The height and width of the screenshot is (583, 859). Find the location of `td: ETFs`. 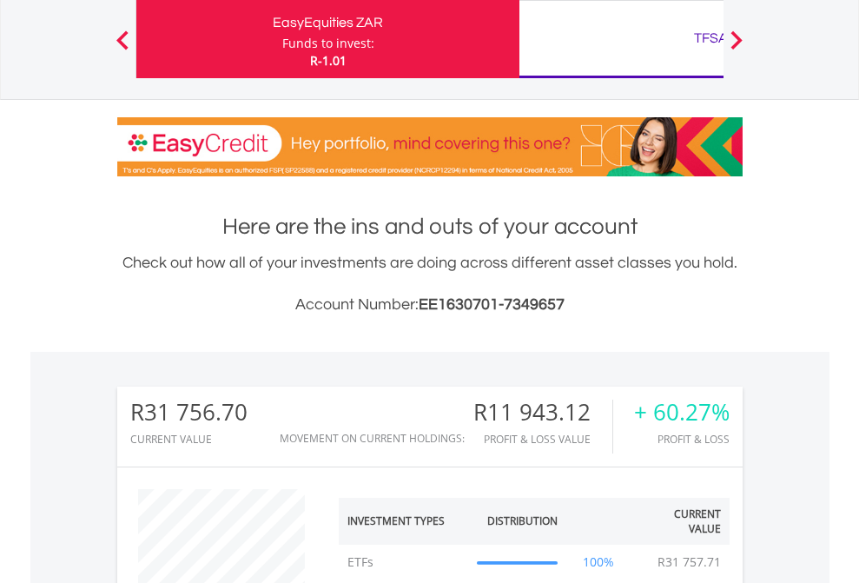

td: ETFs is located at coordinates (404, 562).